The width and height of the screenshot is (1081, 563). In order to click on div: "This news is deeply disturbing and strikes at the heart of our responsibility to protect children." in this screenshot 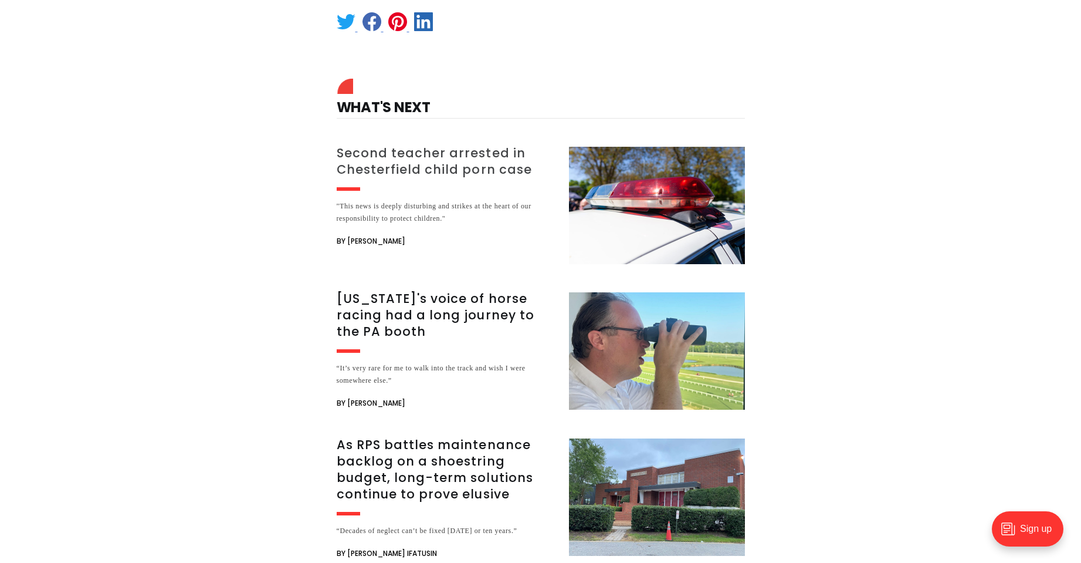, I will do `click(446, 212)`.